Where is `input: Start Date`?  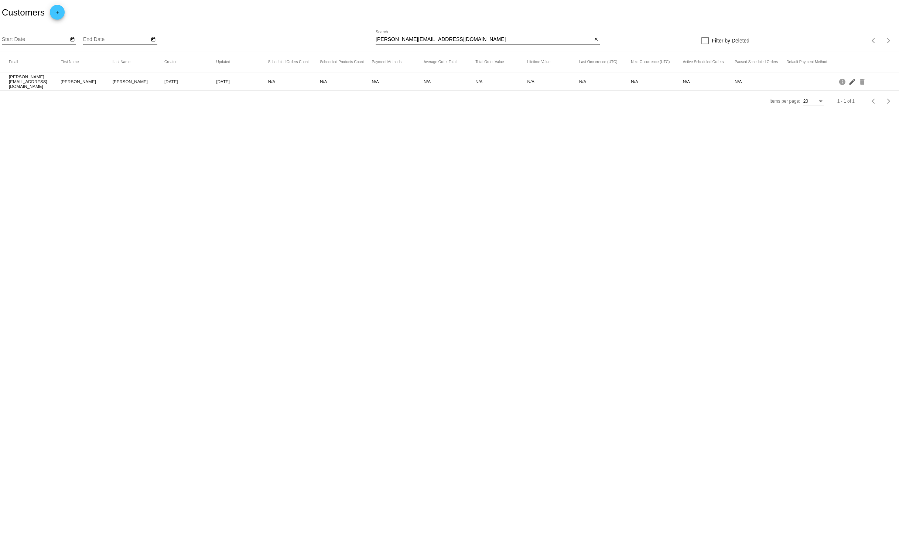 input: Start Date is located at coordinates (35, 40).